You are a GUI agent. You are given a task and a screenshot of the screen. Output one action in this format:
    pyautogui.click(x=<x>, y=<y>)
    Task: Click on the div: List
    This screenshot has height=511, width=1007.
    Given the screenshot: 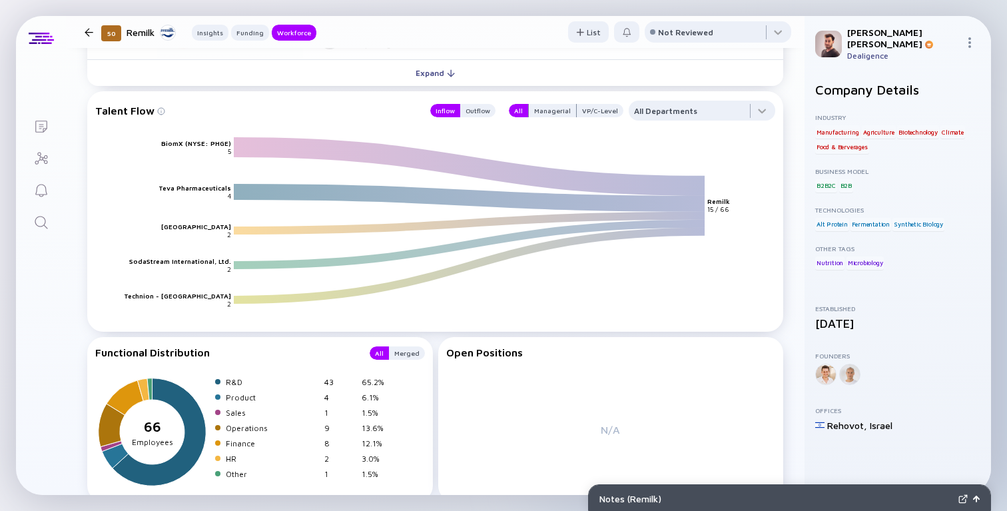 What is the action you would take?
    pyautogui.click(x=588, y=32)
    